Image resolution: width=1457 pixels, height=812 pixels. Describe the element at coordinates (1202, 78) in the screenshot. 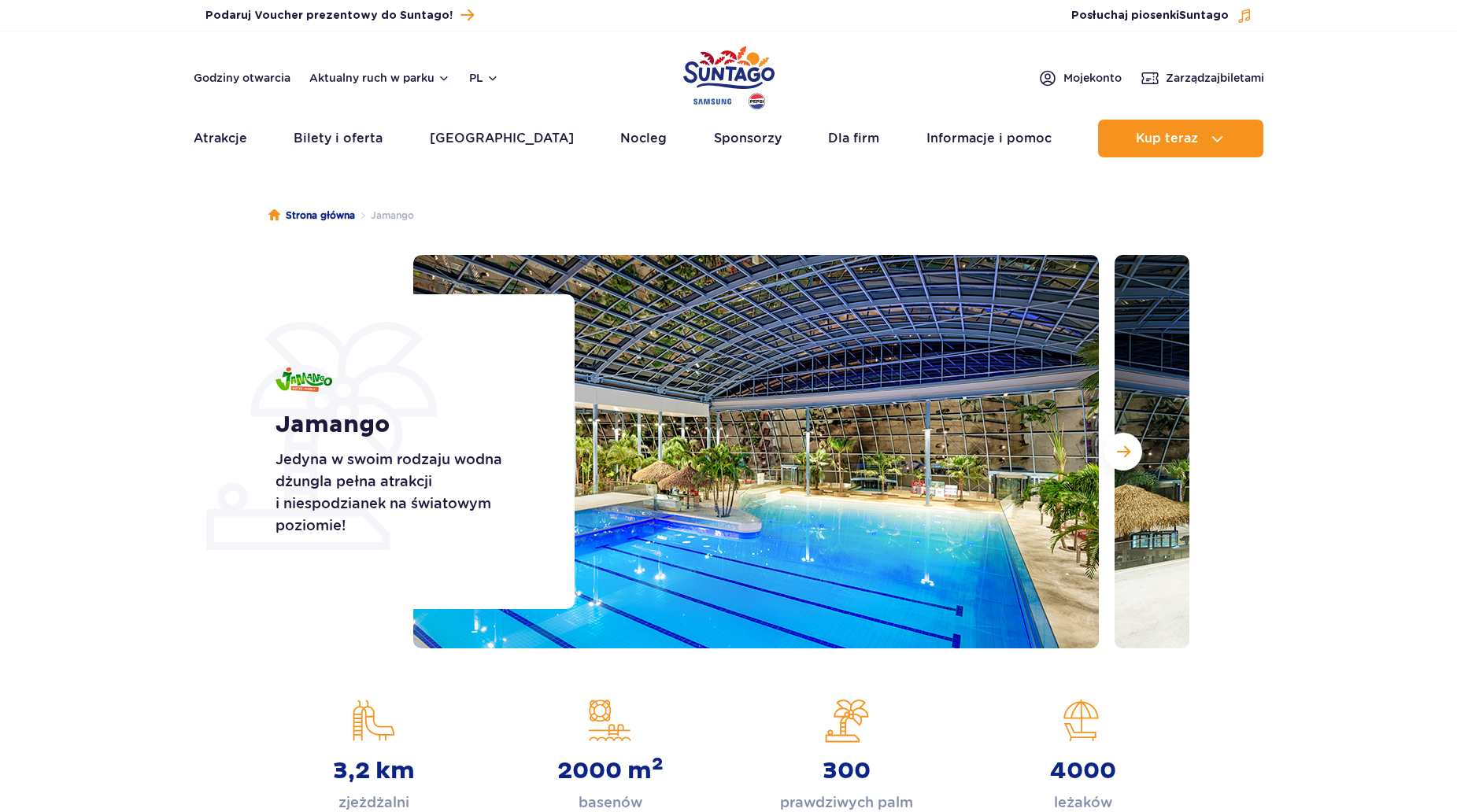

I see `a: Zarządzajbiletami` at that location.